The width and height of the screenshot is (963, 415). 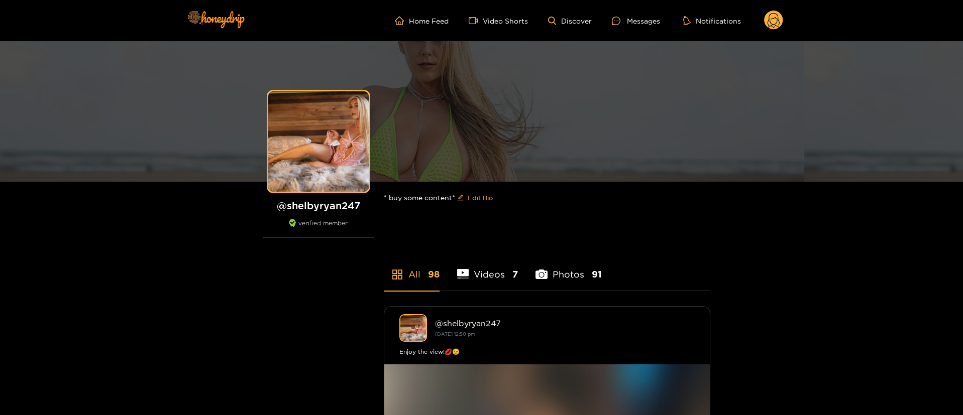 I want to click on span: 7, so click(x=515, y=274).